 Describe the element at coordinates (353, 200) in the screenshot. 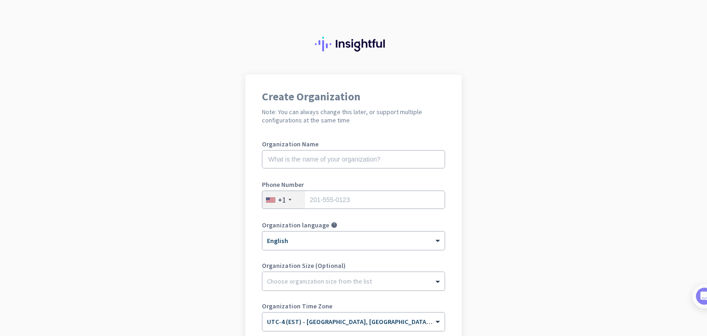

I see `input: 201-555-0123` at that location.